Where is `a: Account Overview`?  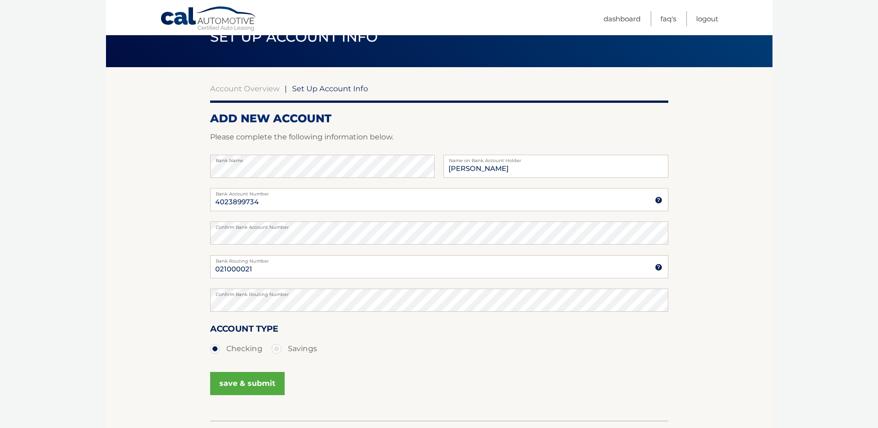 a: Account Overview is located at coordinates (245, 88).